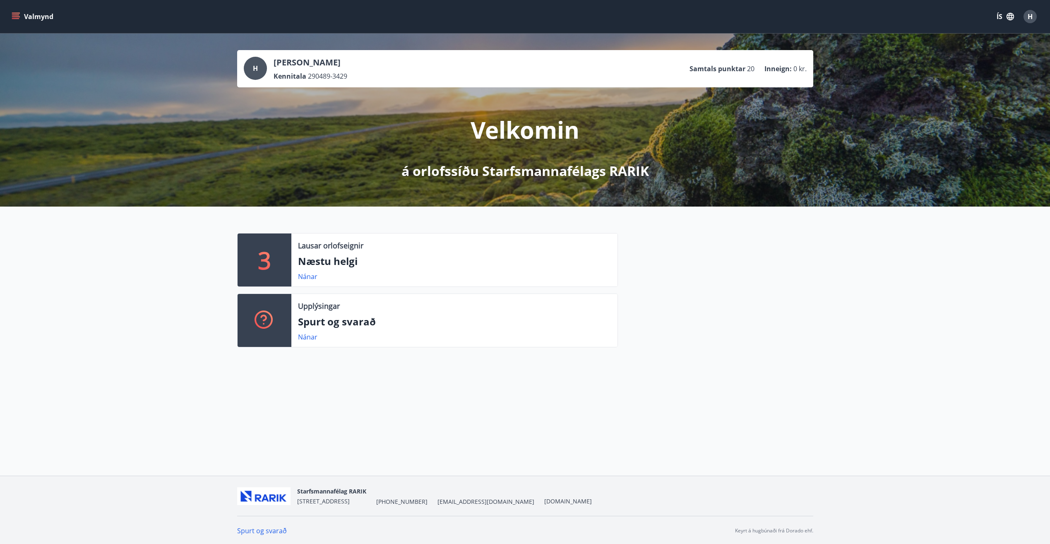  What do you see at coordinates (800, 69) in the screenshot?
I see `span: 0 kr.` at bounding box center [800, 69].